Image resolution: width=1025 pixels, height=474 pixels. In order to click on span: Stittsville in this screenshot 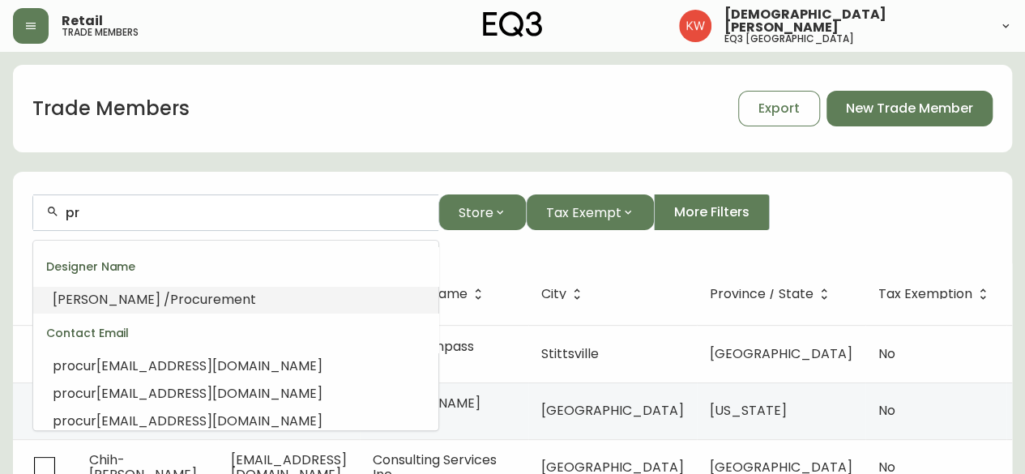, I will do `click(570, 353)`.